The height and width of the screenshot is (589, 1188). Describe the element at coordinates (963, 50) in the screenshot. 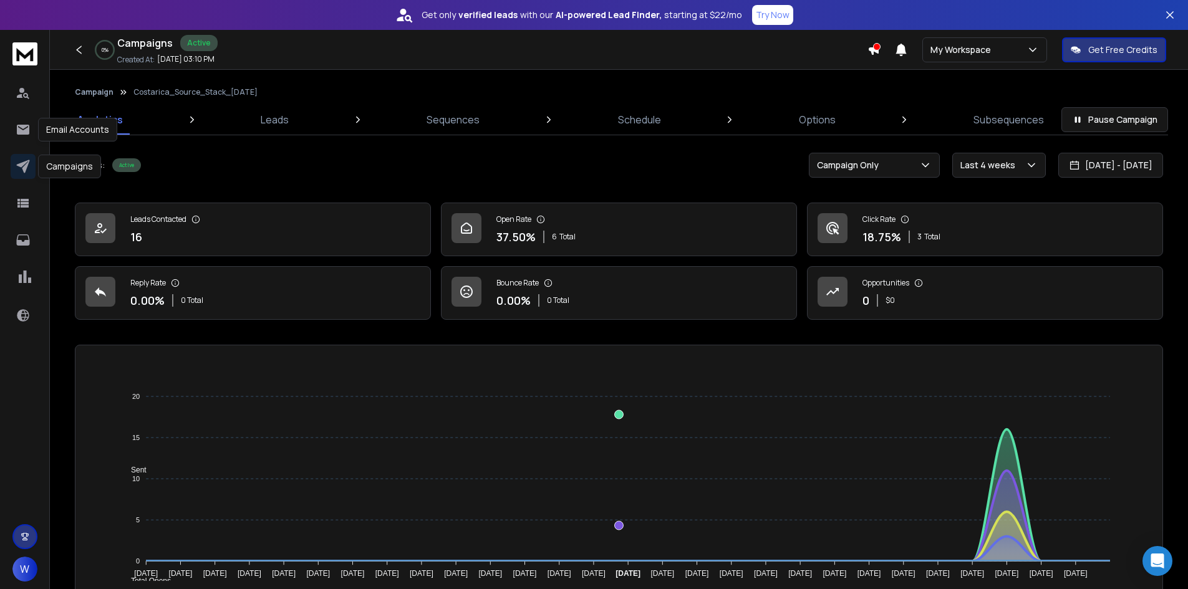

I see `p: My Workspace` at that location.